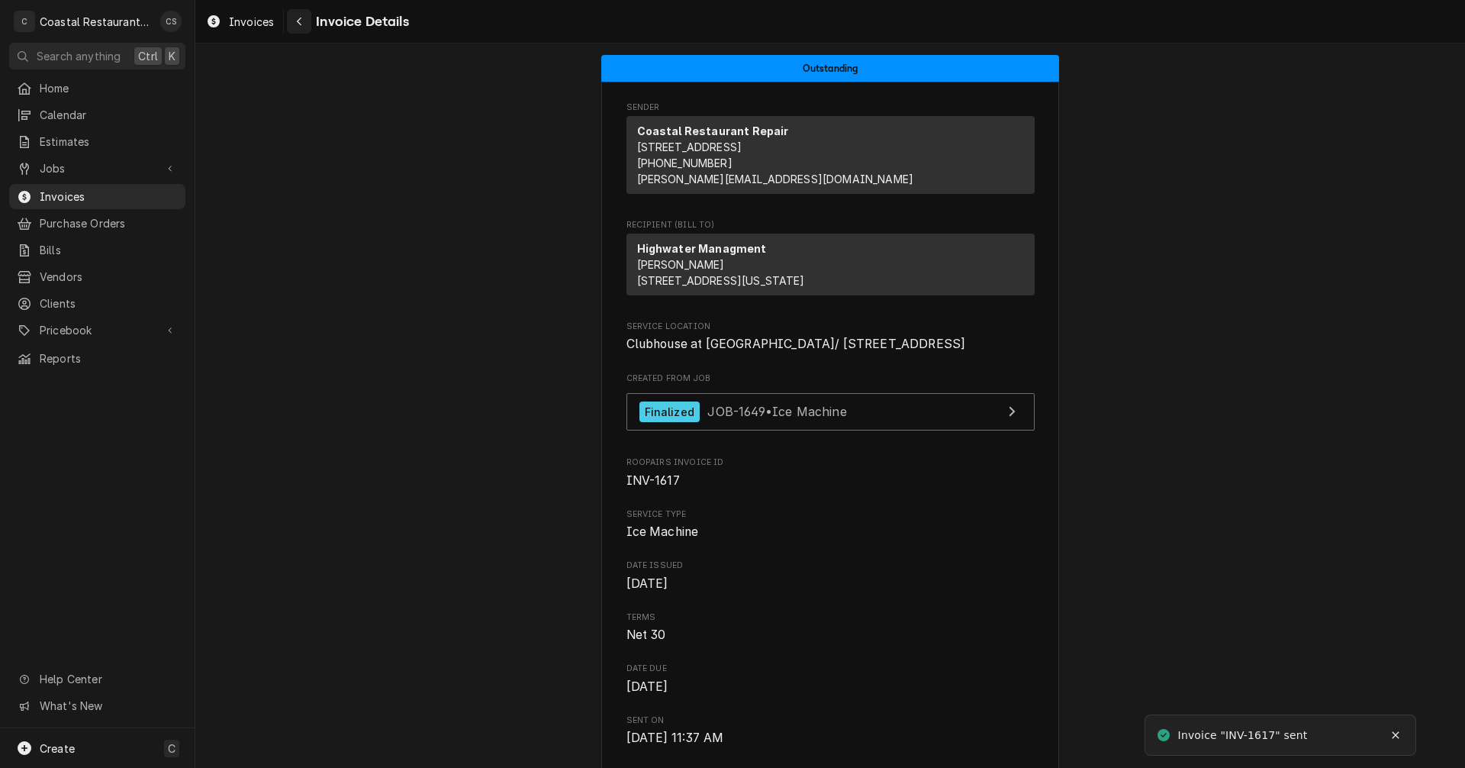  Describe the element at coordinates (830, 472) in the screenshot. I see `div: Roopairs Invoice ID` at that location.